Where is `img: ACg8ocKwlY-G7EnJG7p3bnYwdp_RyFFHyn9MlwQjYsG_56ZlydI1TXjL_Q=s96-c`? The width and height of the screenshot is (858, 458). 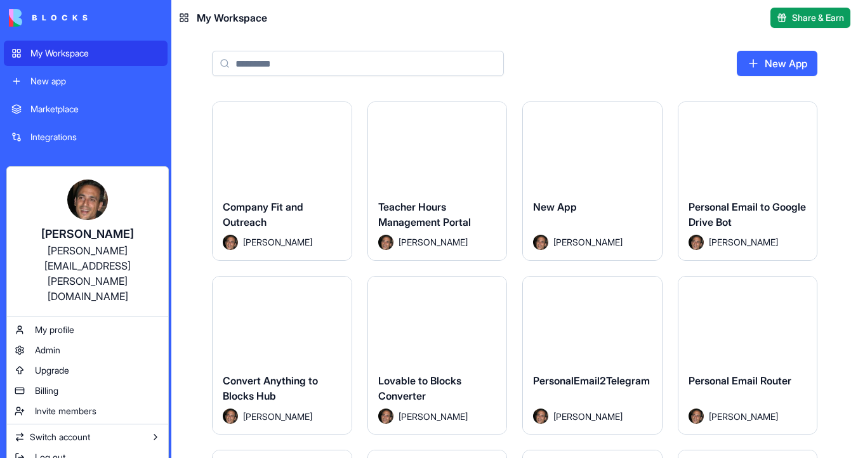
img: ACg8ocKwlY-G7EnJG7p3bnYwdp_RyFFHyn9MlwQjYsG_56ZlydI1TXjL_Q=s96-c is located at coordinates (88, 200).